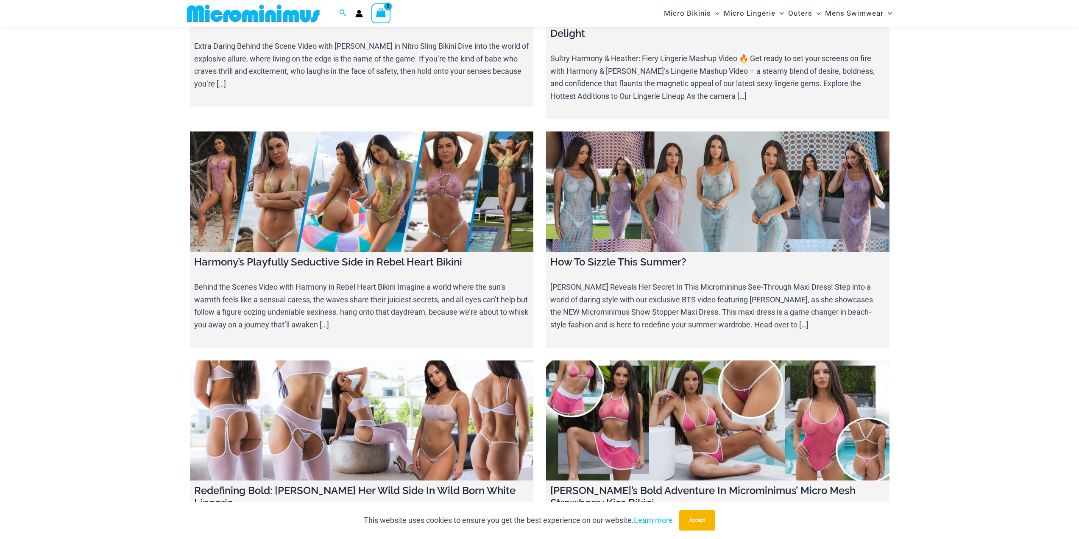 Image resolution: width=1079 pixels, height=539 pixels. Describe the element at coordinates (343, 13) in the screenshot. I see `a: Search icon link` at that location.